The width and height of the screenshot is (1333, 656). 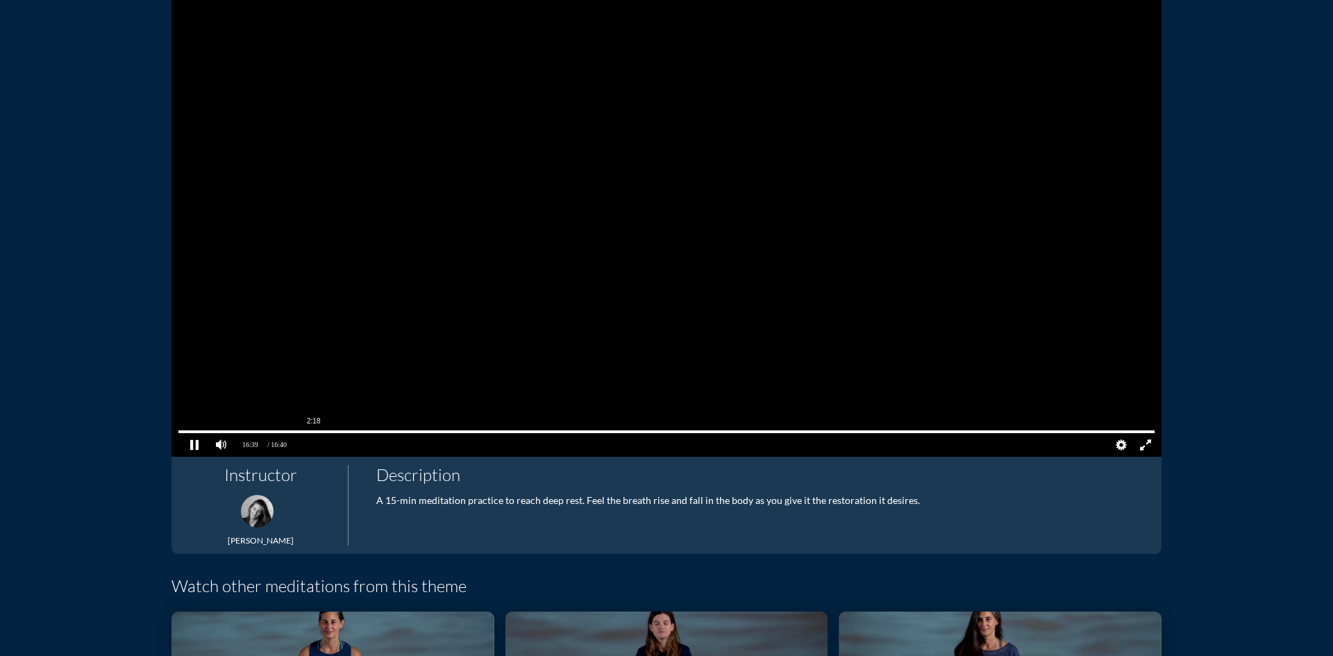 I want to click on img: 1582833064083%20-%204cac94cb3c.png, so click(x=257, y=511).